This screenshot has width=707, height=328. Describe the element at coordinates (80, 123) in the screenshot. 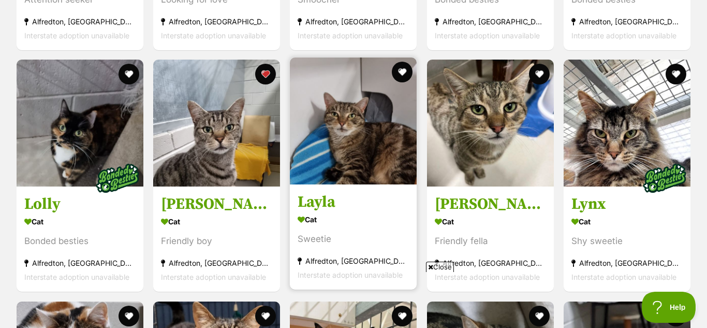

I see `img: Lolly` at that location.